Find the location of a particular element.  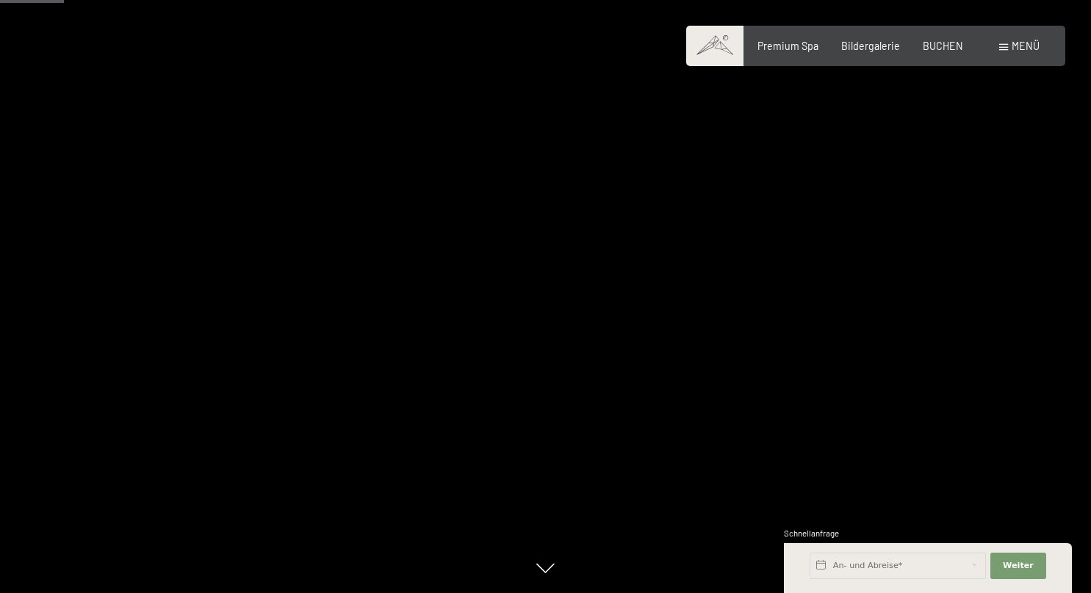

span: Premium Spa is located at coordinates (787, 46).